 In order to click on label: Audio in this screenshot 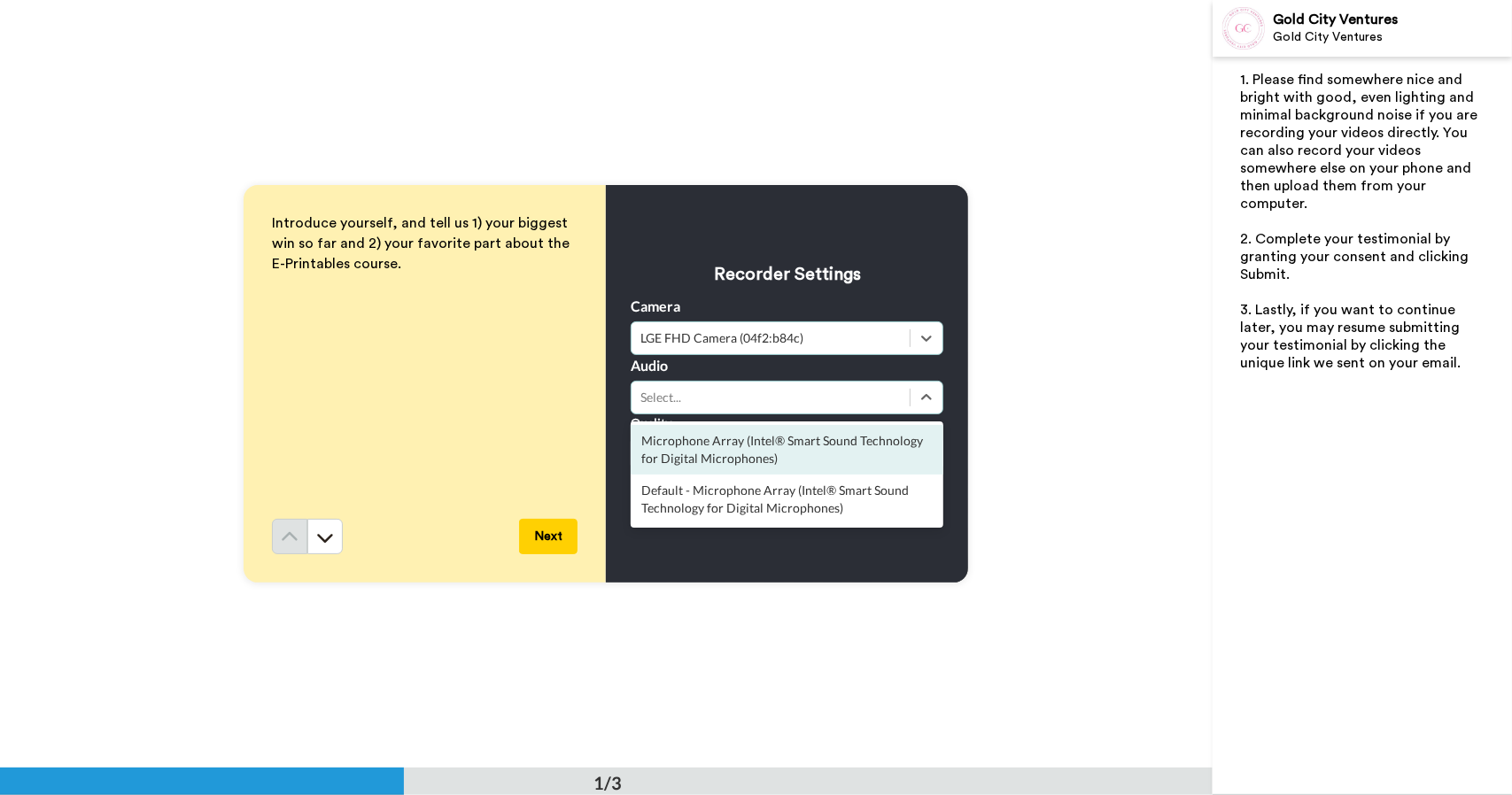, I will do `click(649, 366)`.